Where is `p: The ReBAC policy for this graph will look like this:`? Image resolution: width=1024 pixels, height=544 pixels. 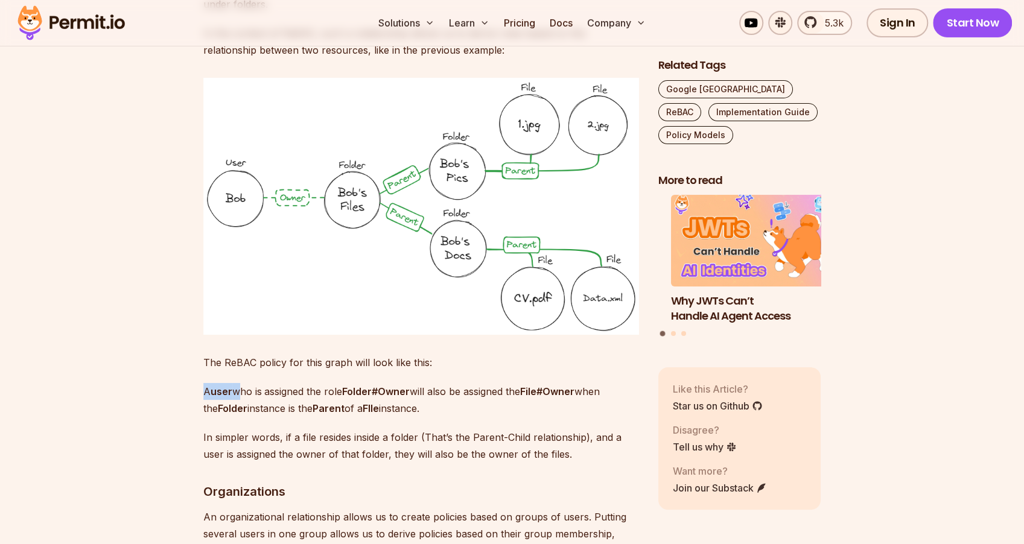
p: The ReBAC policy for this graph will look like this: is located at coordinates (421, 363).